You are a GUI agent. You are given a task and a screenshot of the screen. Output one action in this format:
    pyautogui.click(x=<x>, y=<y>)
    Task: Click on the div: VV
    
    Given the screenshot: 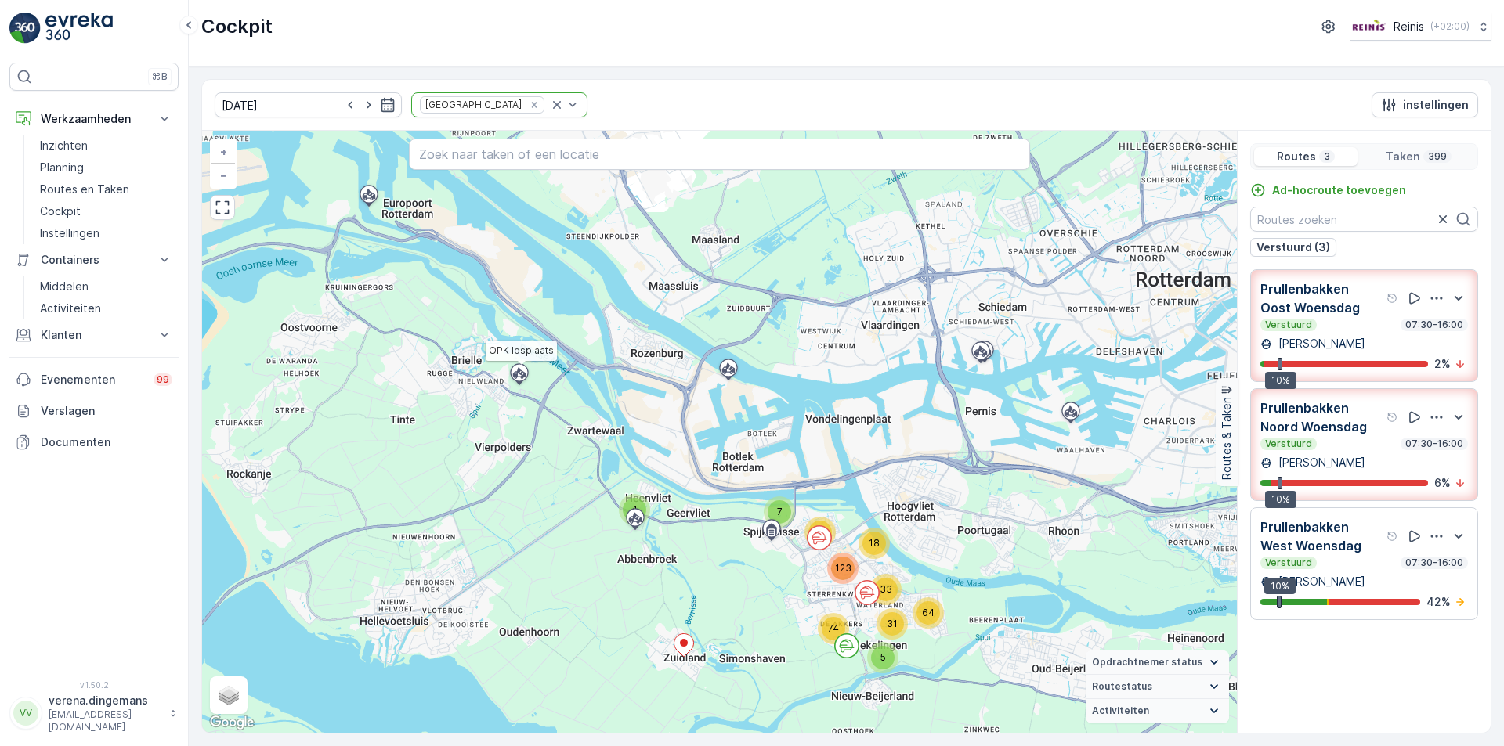 What is the action you would take?
    pyautogui.click(x=26, y=713)
    